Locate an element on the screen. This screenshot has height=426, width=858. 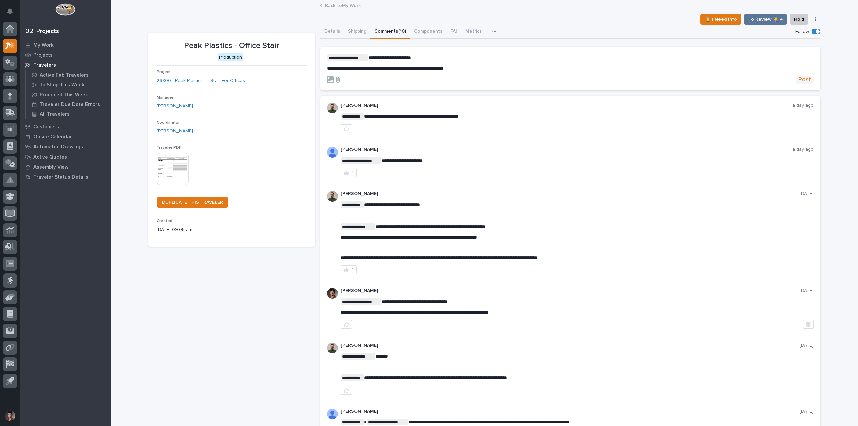
a: DUPLICATE THIS TRAVELER is located at coordinates (192, 203).